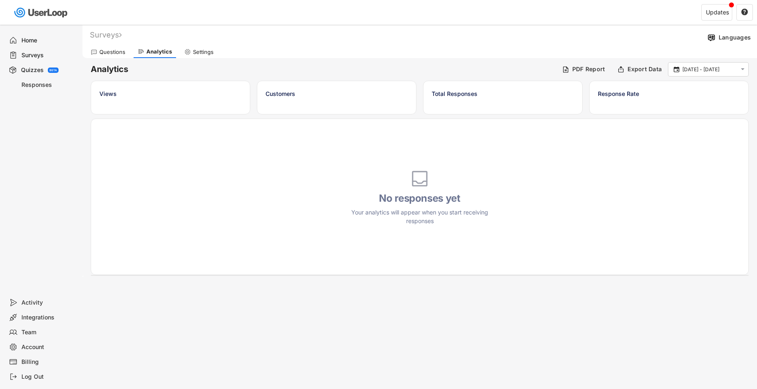 This screenshot has width=757, height=389. Describe the element at coordinates (112, 52) in the screenshot. I see `div: Questions` at that location.